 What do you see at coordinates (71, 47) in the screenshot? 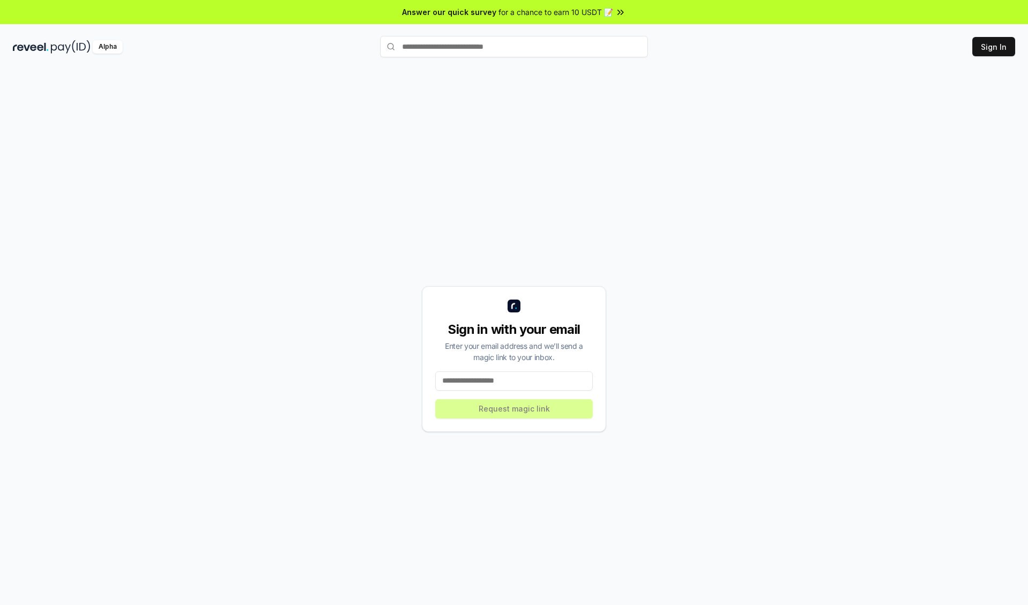
I see `img: pay_id` at bounding box center [71, 47].